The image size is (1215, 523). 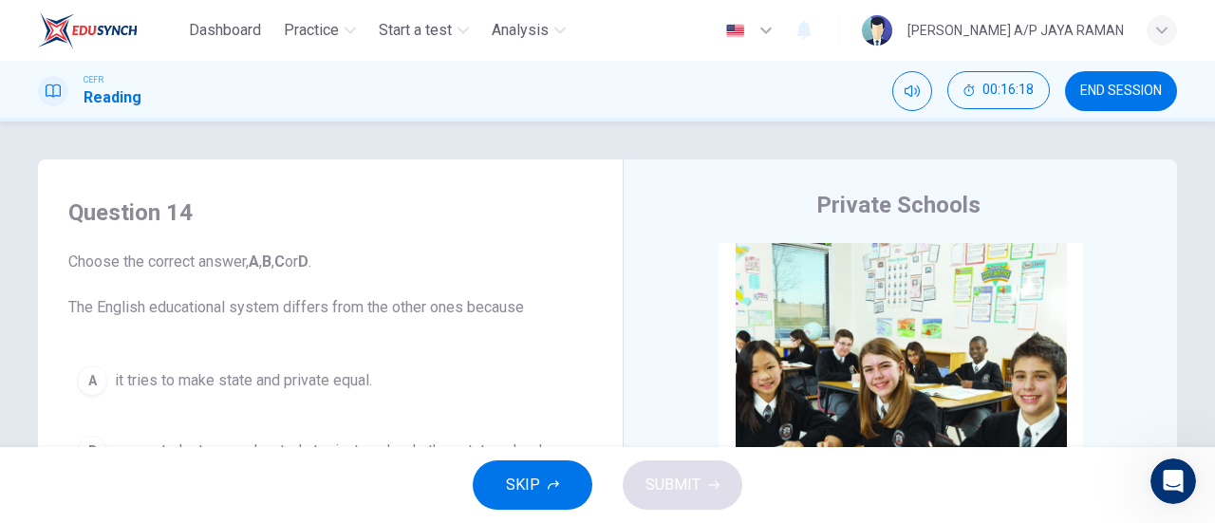 I want to click on div: SANUSHA says…, so click(x=190, y=284).